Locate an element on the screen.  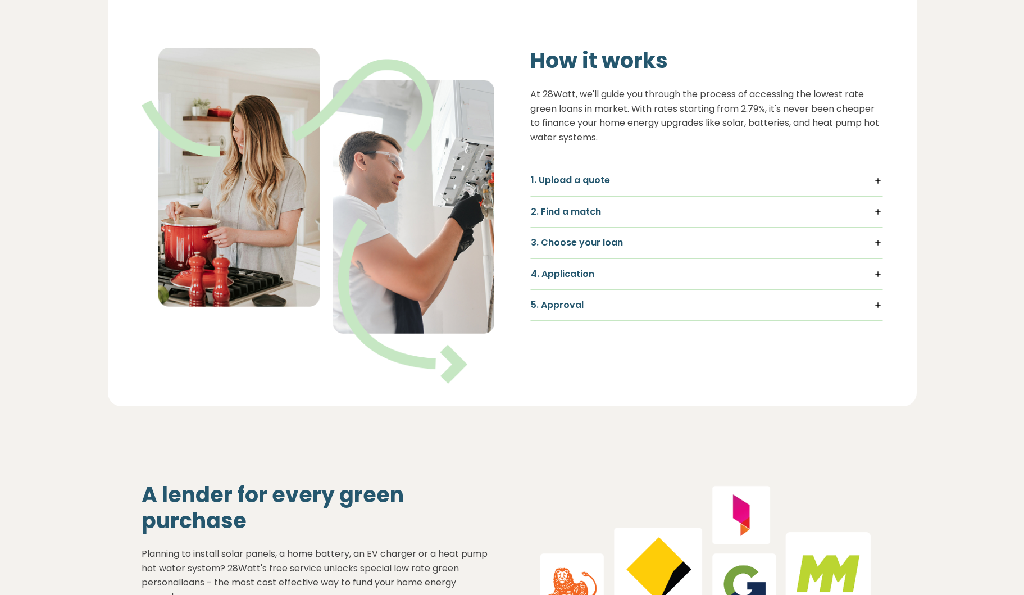
h5: 1. Upload a quote is located at coordinates (707, 180).